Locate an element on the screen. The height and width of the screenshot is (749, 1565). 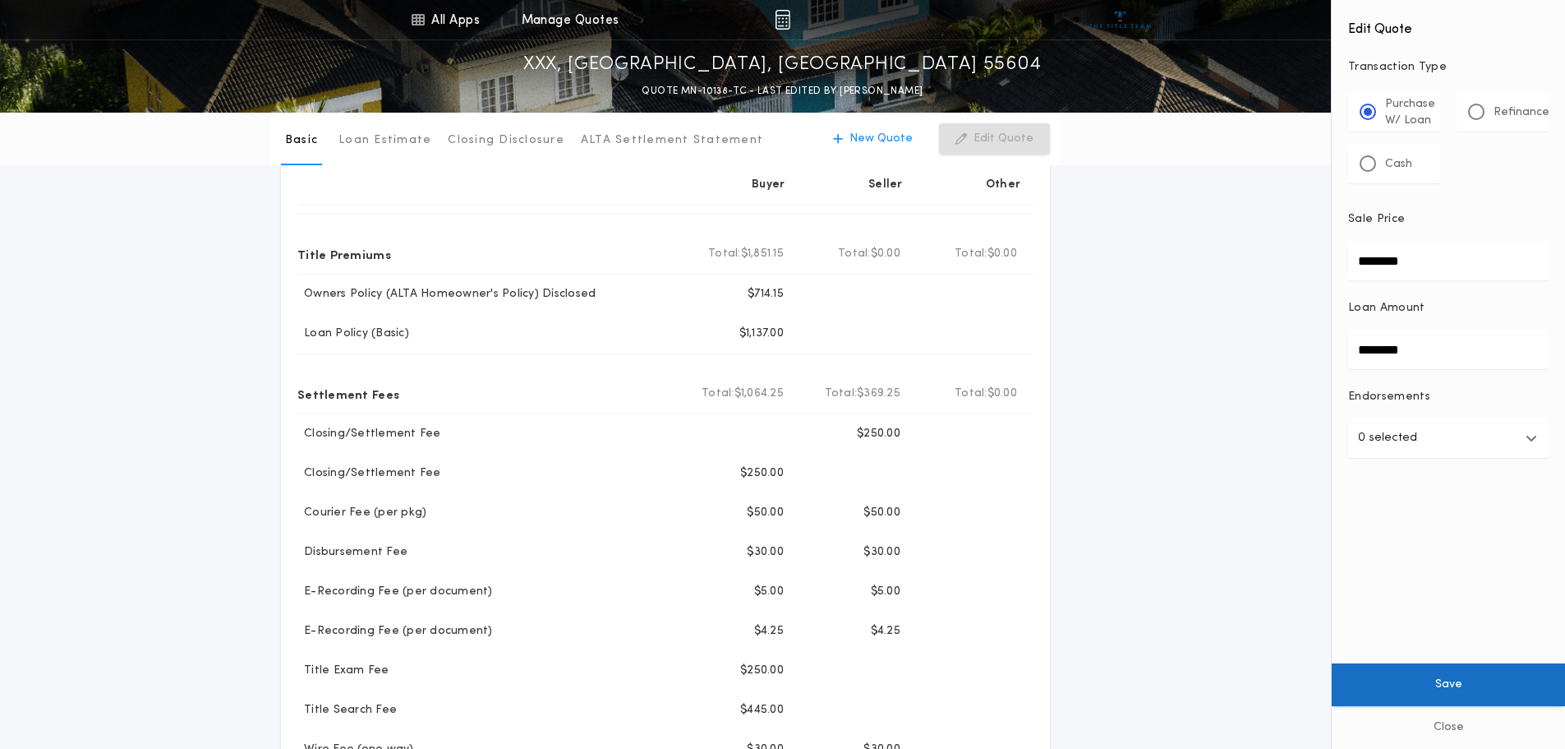
button: New Quote is located at coordinates (873, 139).